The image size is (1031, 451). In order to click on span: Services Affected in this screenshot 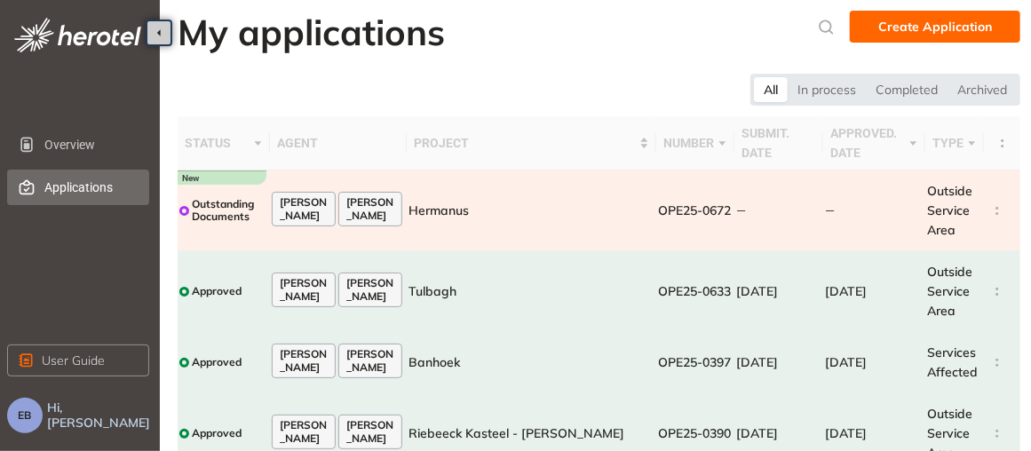, I will do `click(952, 362)`.